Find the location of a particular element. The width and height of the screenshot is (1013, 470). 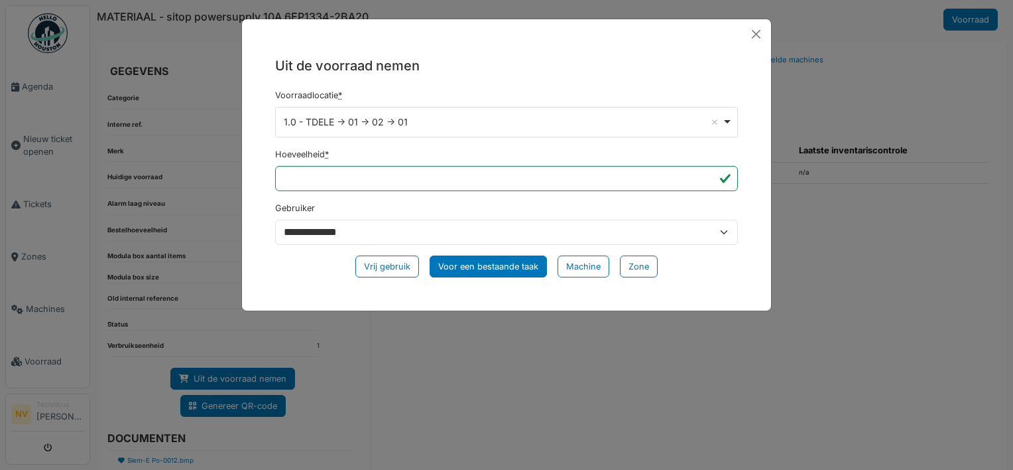

div: Vrij gebruik is located at coordinates (387, 266).